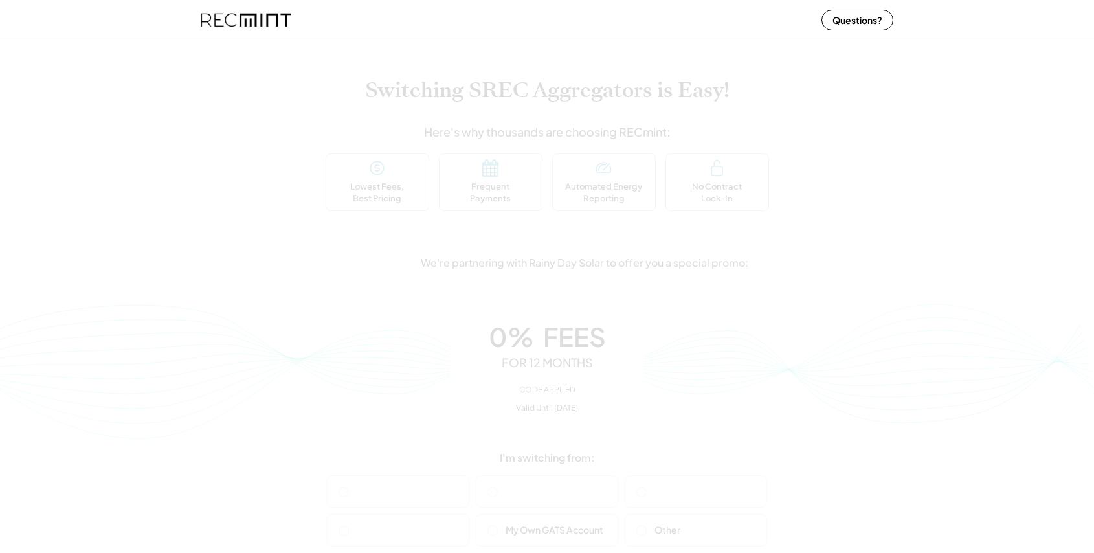  I want to click on h1: Switching SREC Aggregators is Easy!, so click(547, 90).